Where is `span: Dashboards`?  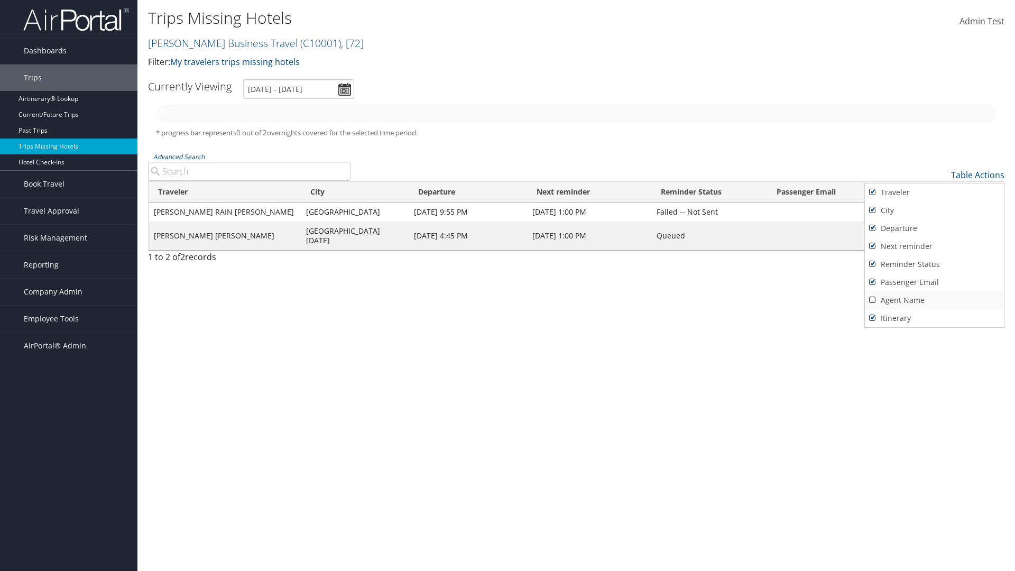 span: Dashboards is located at coordinates (45, 51).